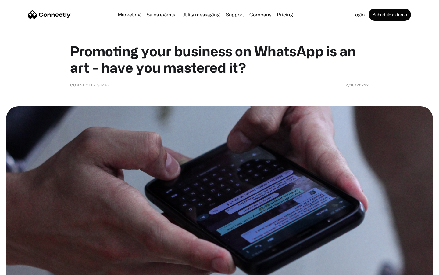 Image resolution: width=439 pixels, height=275 pixels. I want to click on a: home, so click(49, 15).